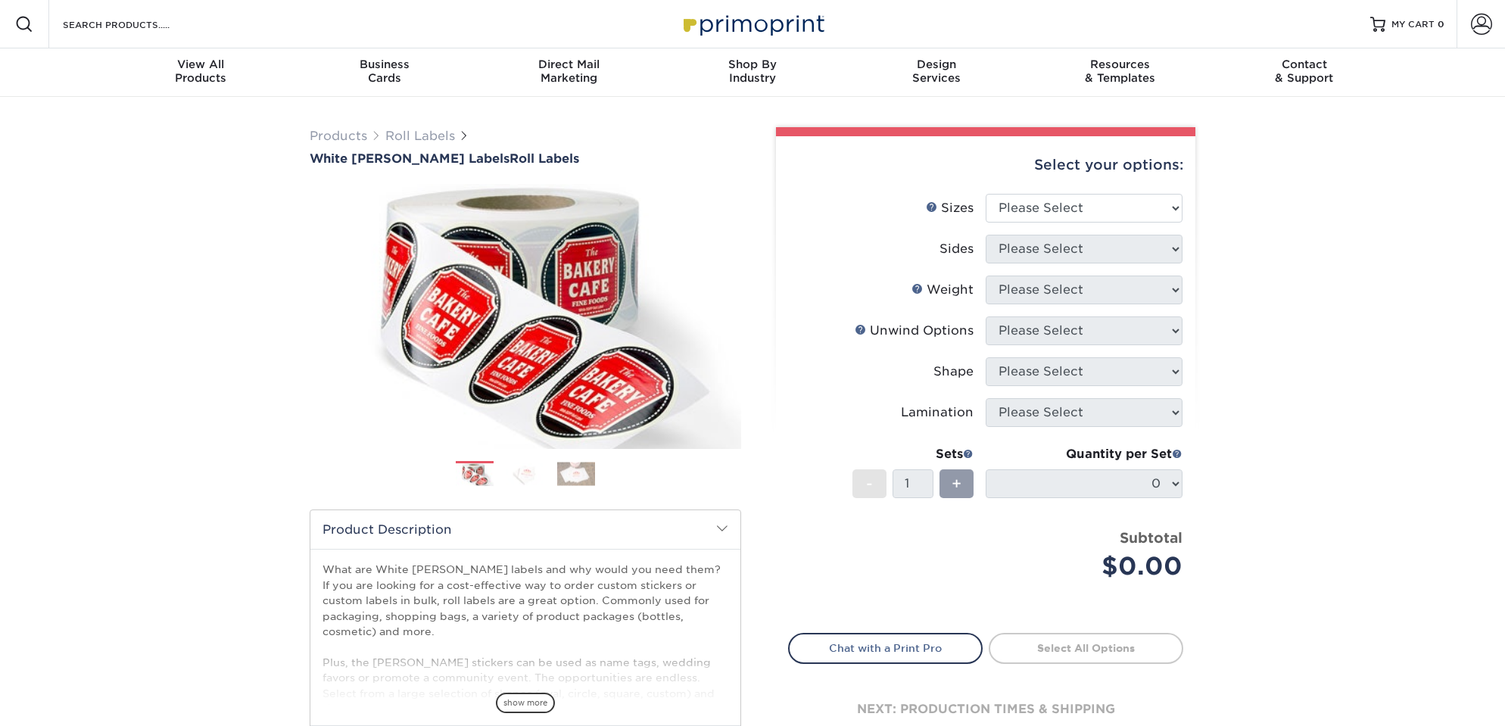 The width and height of the screenshot is (1505, 726). What do you see at coordinates (986, 165) in the screenshot?
I see `div: Select your options:` at bounding box center [986, 165].